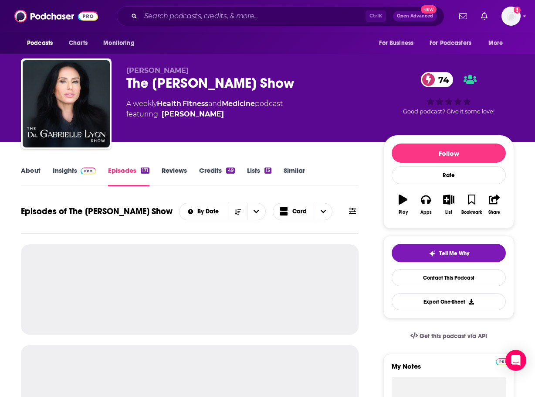  I want to click on span: Card, so click(299, 211).